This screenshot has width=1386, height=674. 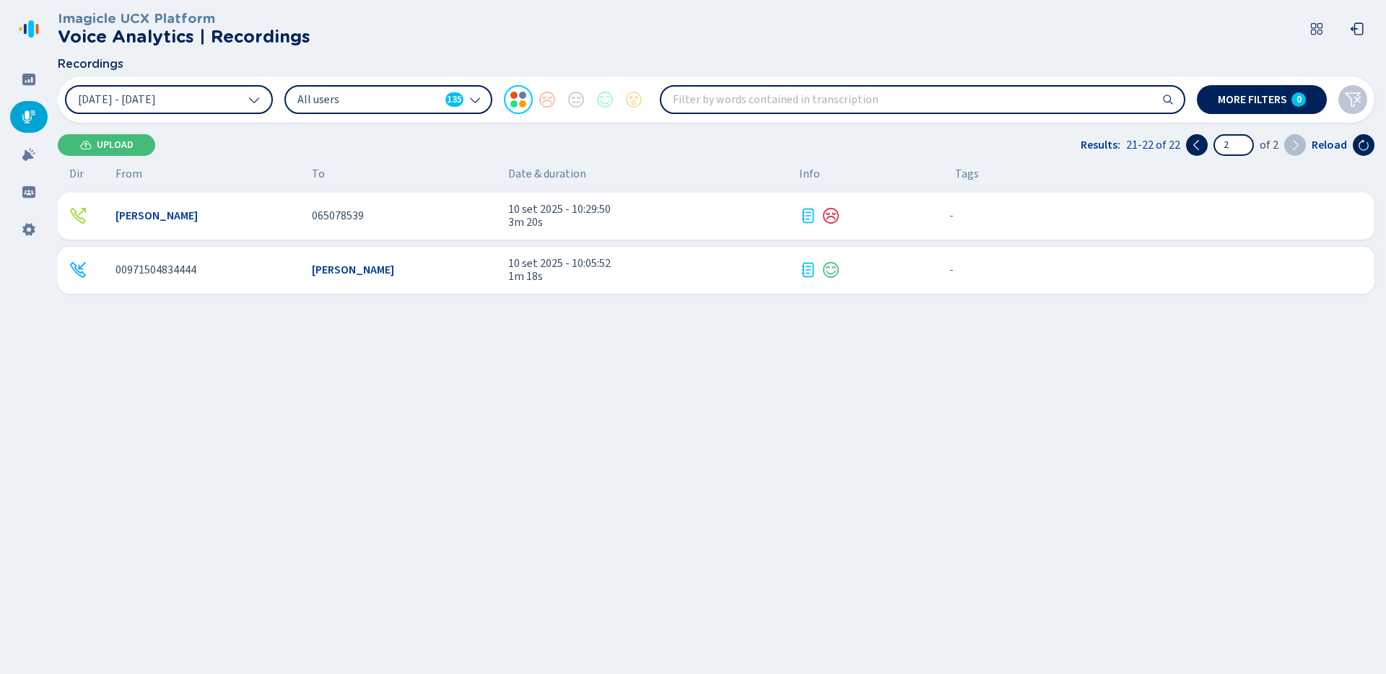 What do you see at coordinates (156, 270) in the screenshot?
I see `span: 00971504834444` at bounding box center [156, 270].